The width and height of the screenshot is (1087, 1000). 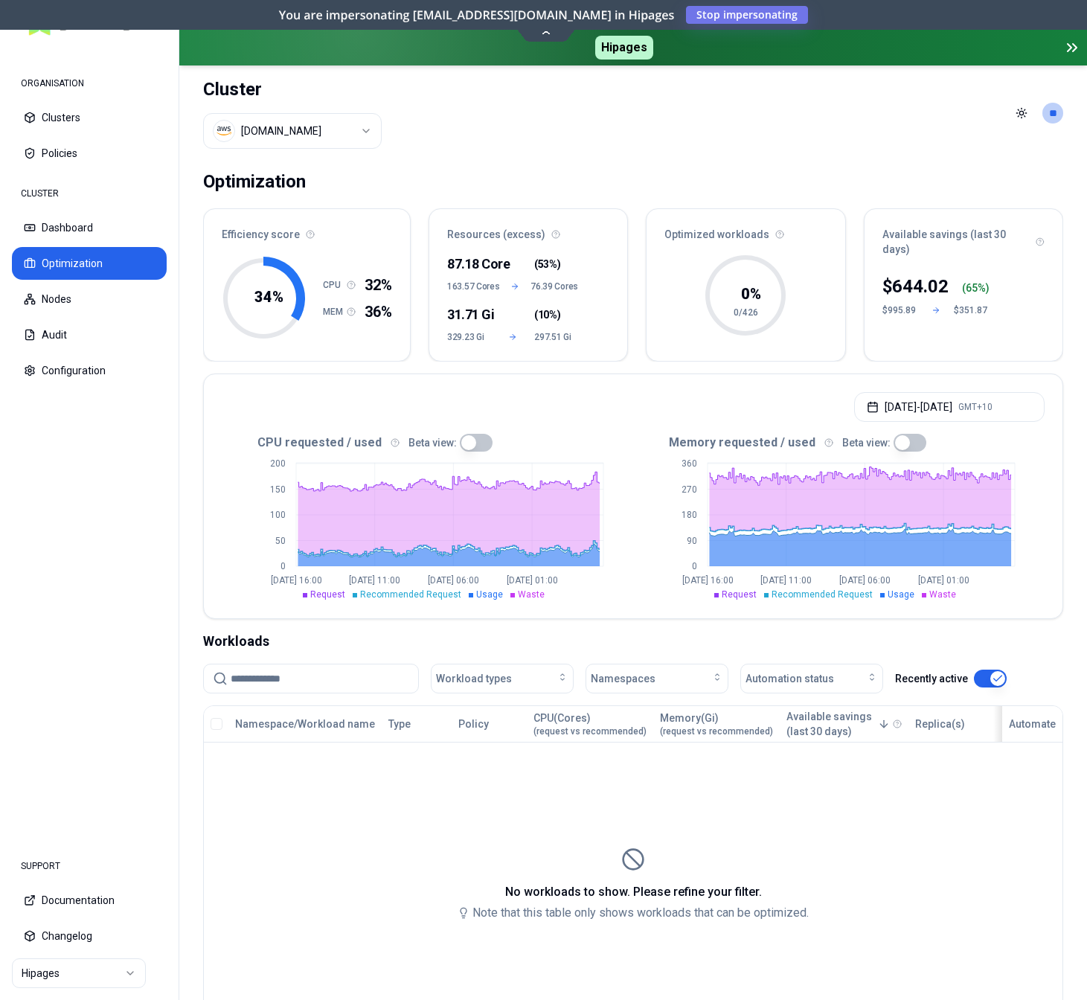 I want to click on button: Namespaces, so click(x=657, y=679).